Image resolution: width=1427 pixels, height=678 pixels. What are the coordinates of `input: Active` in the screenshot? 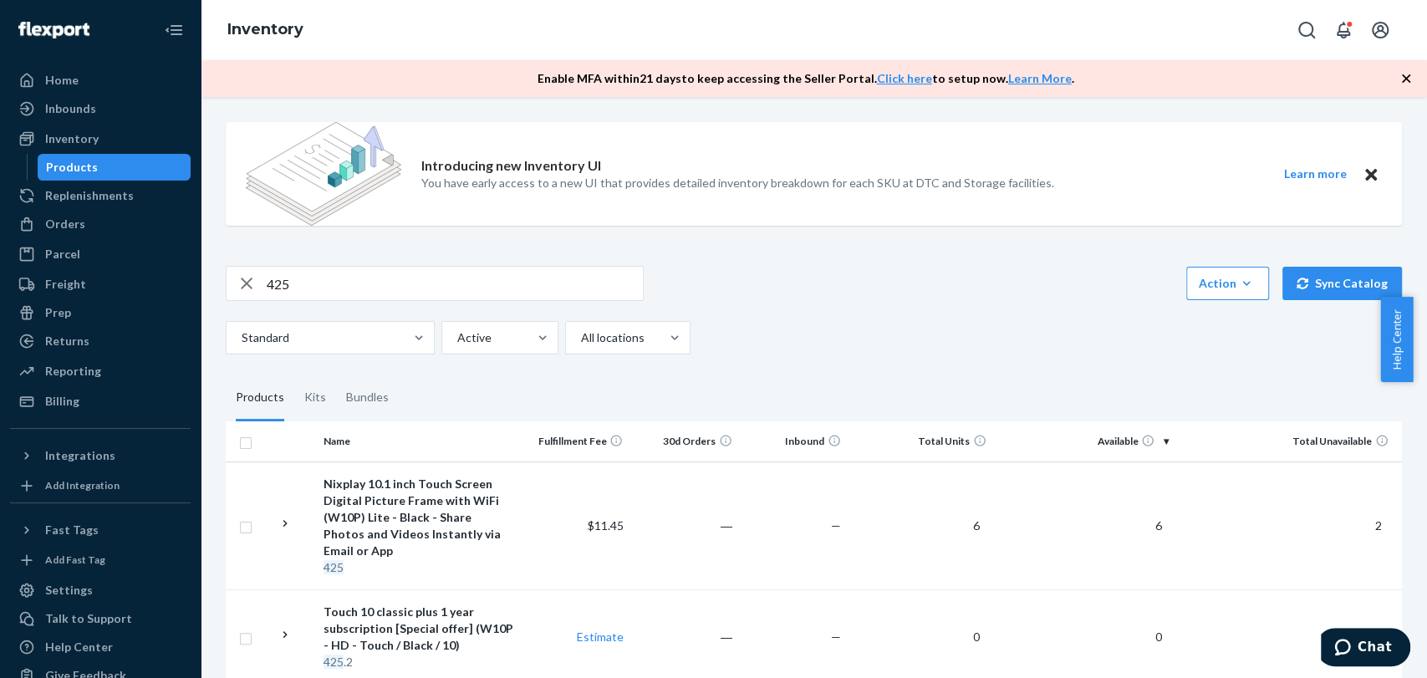 It's located at (456, 338).